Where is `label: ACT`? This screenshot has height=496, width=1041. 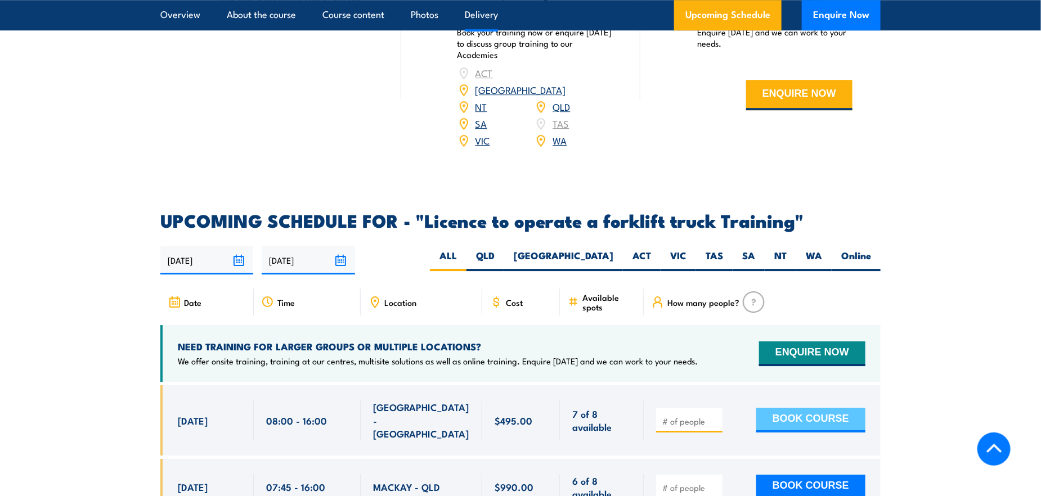 label: ACT is located at coordinates (641, 260).